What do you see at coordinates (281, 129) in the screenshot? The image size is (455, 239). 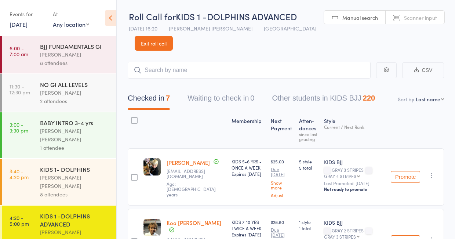 I see `div: Next Payment` at bounding box center [281, 129].